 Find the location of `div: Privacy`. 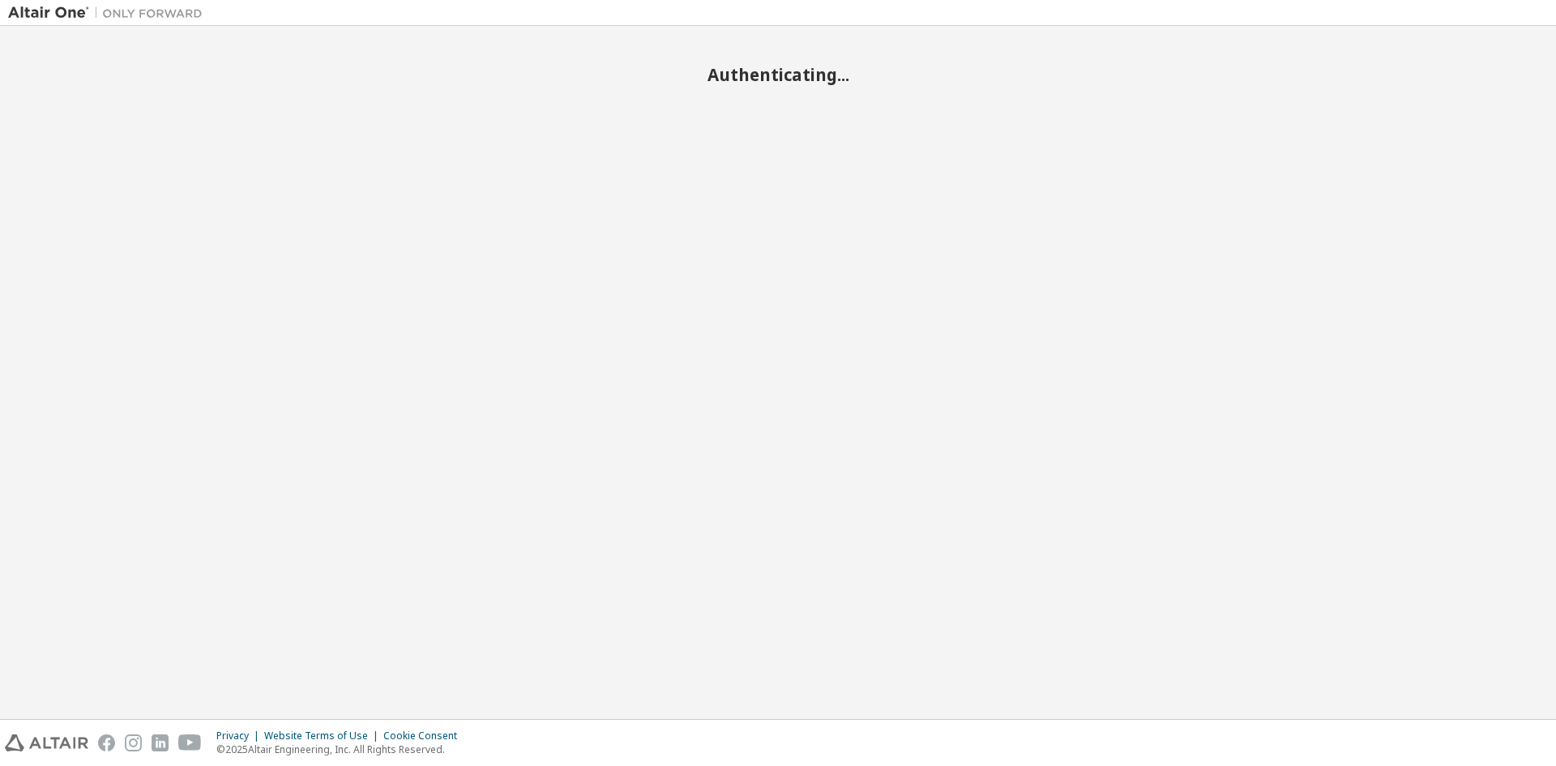

div: Privacy is located at coordinates (240, 736).